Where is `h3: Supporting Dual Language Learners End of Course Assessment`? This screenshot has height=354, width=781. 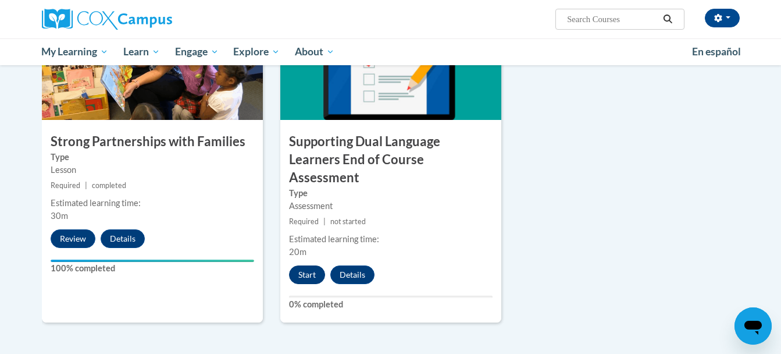
h3: Supporting Dual Language Learners End of Course Assessment is located at coordinates (391, 159).